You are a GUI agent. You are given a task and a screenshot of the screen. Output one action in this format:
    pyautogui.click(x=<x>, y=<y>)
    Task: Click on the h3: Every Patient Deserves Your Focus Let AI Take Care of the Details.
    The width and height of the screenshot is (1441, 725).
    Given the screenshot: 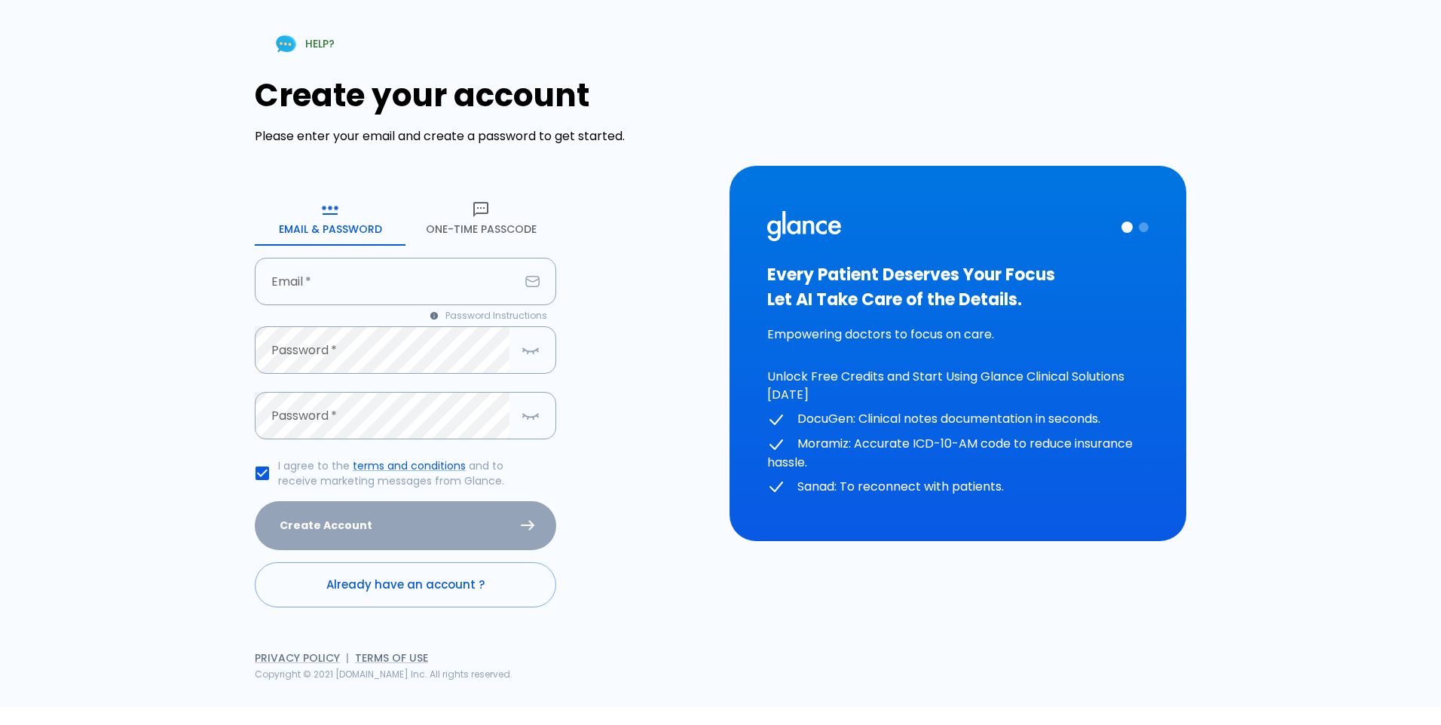 What is the action you would take?
    pyautogui.click(x=958, y=287)
    